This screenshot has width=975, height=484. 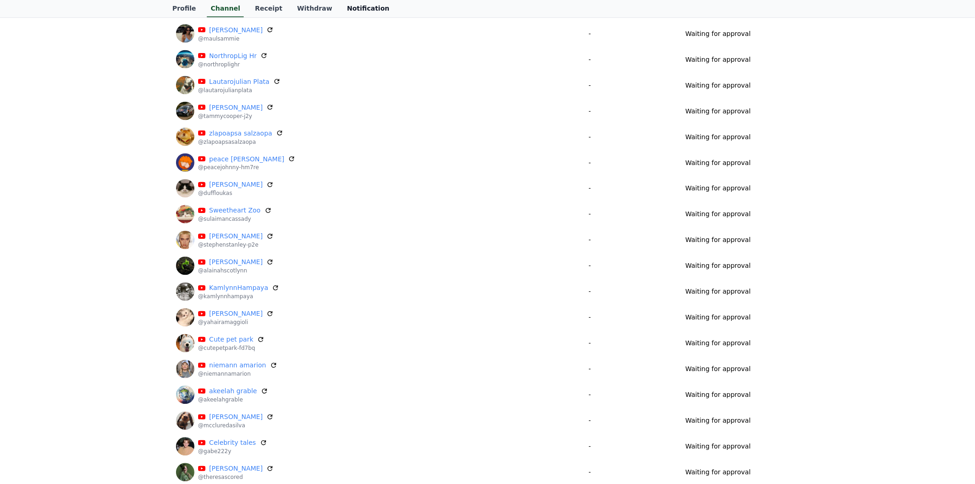 I want to click on img: mcclure dasilva, so click(x=185, y=421).